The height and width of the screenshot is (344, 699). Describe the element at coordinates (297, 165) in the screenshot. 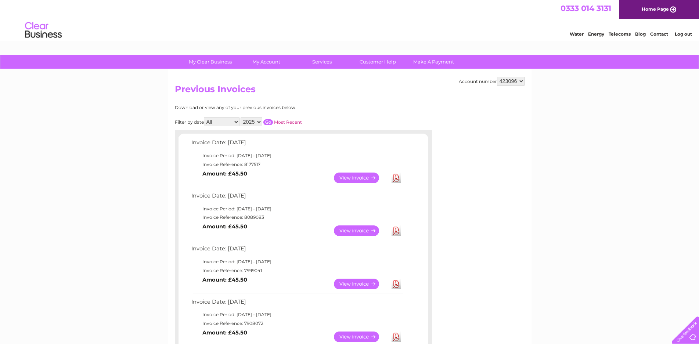

I see `td: Invoice Reference: 8177517` at that location.